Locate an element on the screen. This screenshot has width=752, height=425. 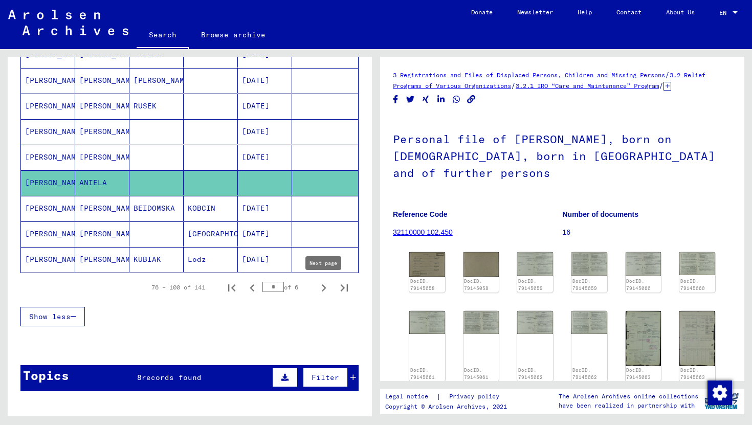
p: have been realized in partnership with is located at coordinates (628, 406).